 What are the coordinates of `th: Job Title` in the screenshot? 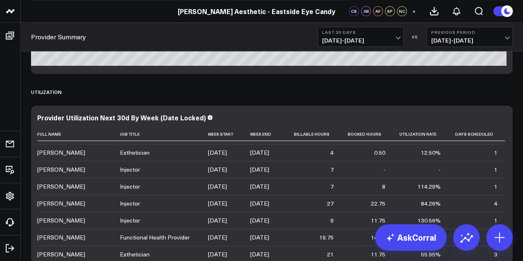 It's located at (164, 134).